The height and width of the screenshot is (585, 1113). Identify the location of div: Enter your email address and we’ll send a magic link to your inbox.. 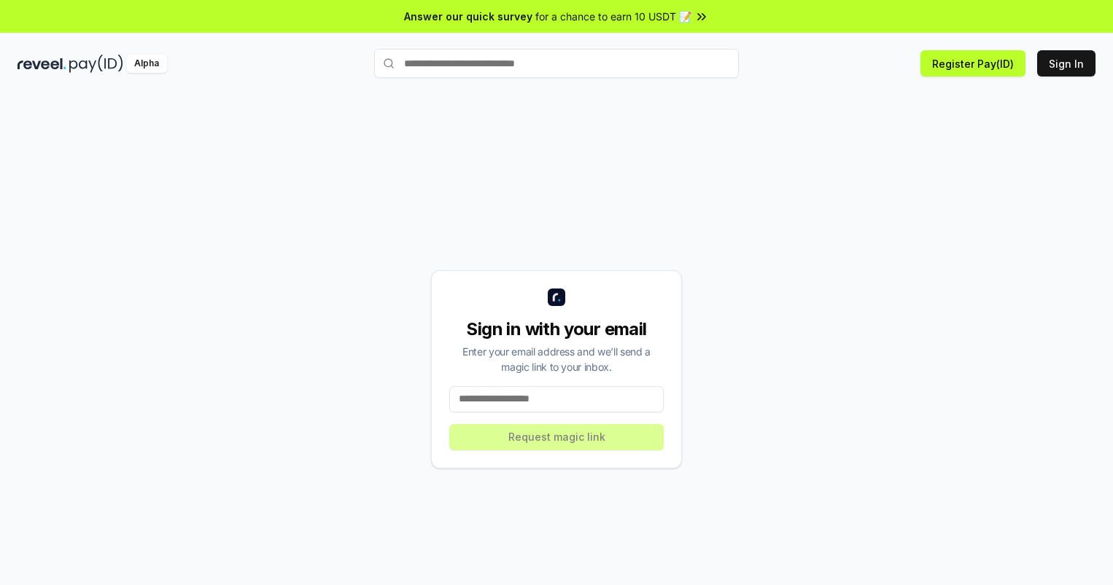
(556, 359).